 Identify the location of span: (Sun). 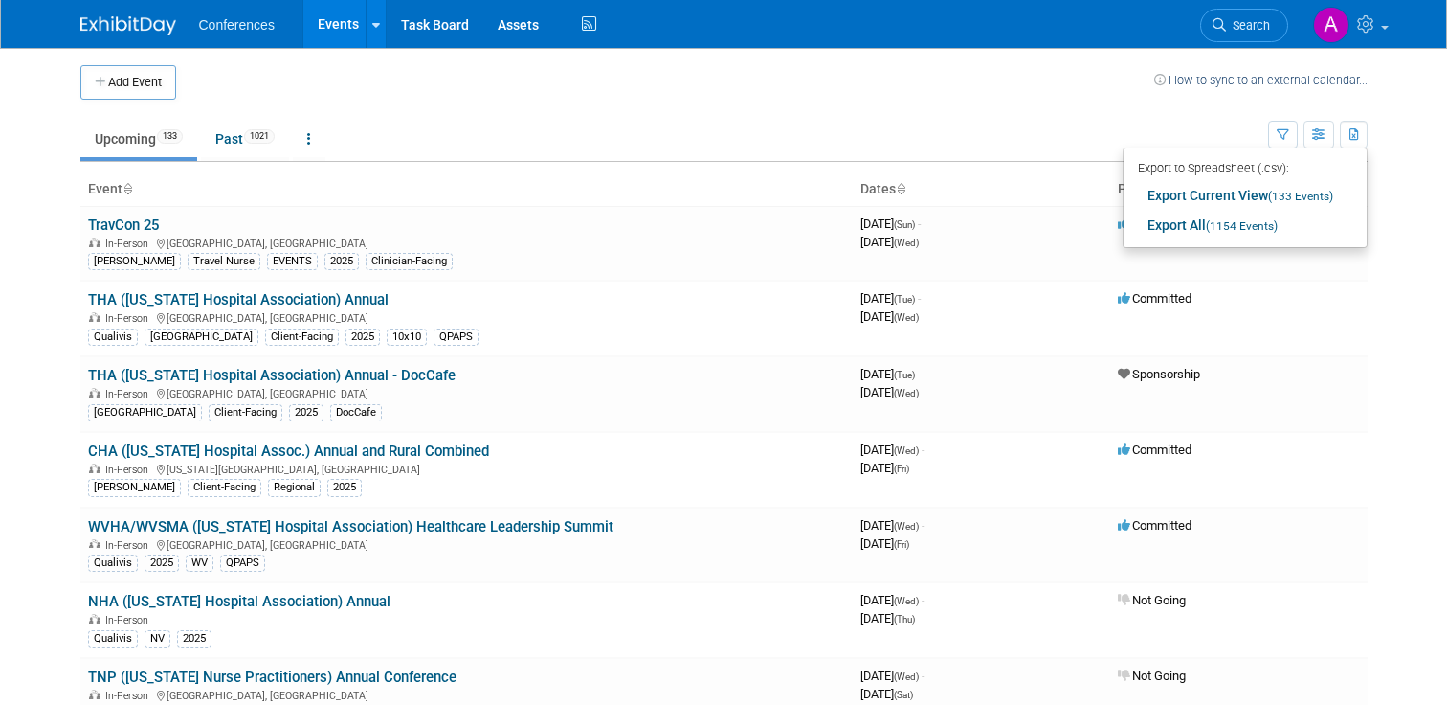
(905, 224).